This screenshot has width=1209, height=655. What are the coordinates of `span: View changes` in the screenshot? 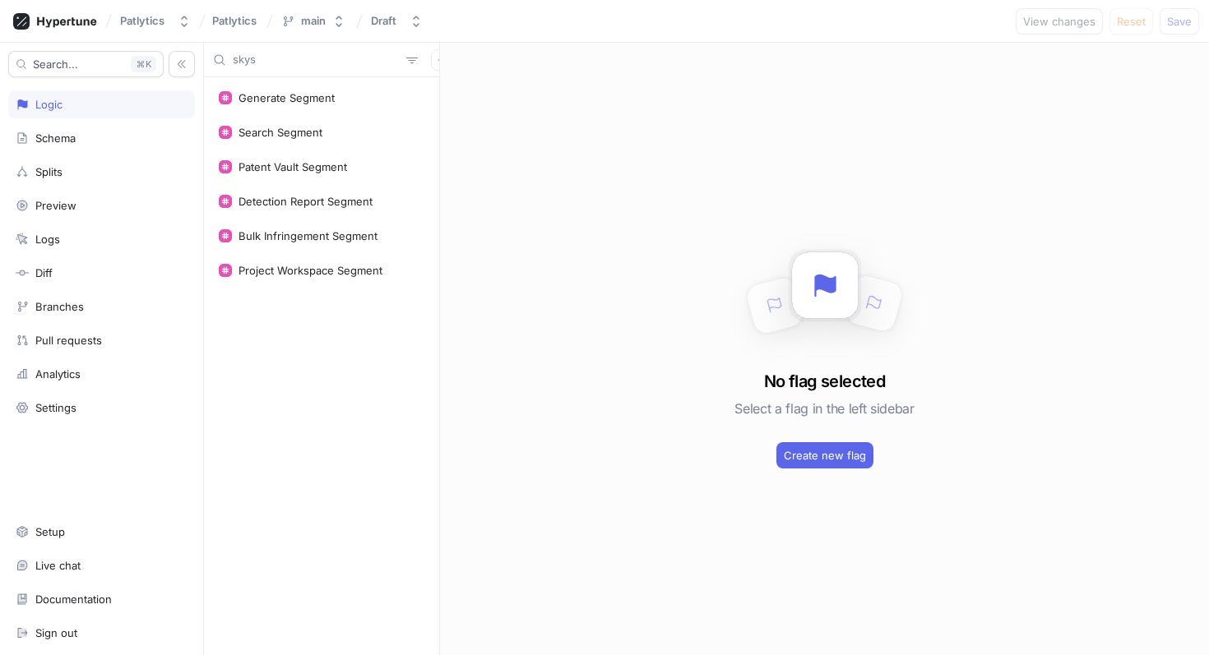 It's located at (1059, 21).